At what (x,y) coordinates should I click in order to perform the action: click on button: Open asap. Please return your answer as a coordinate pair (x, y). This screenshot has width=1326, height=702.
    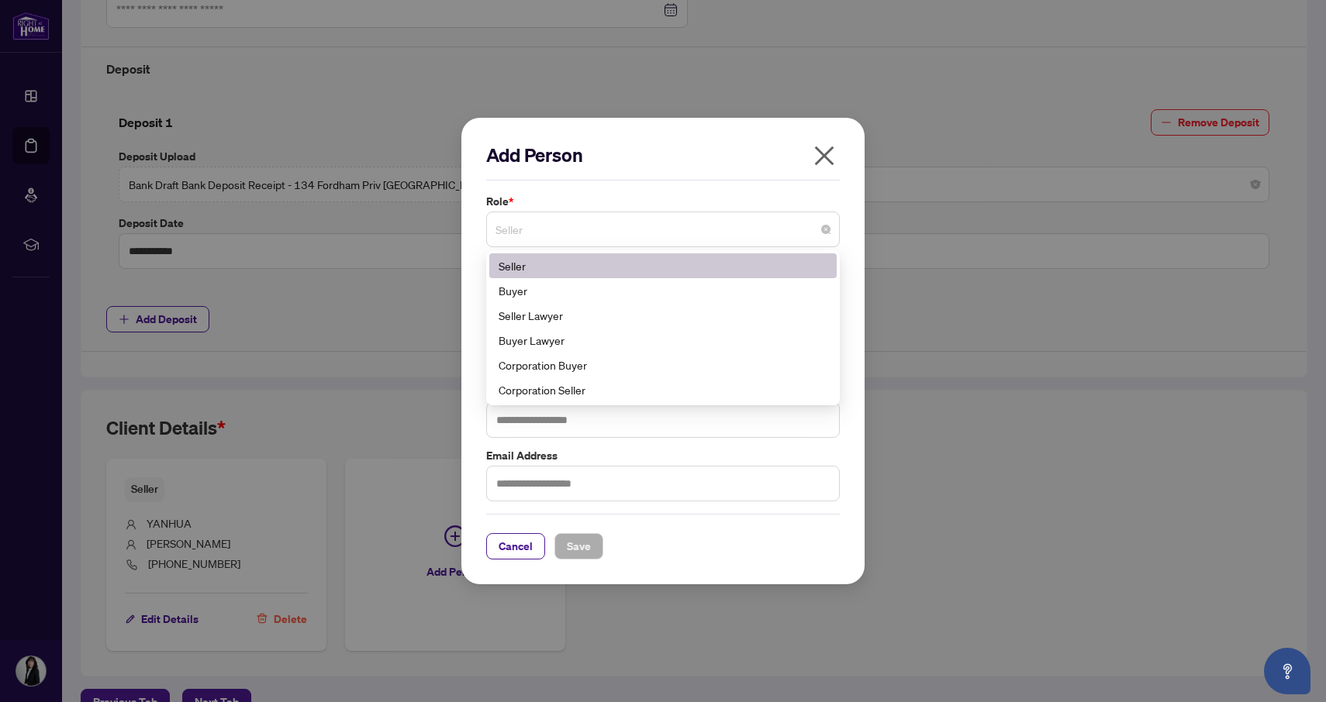
    Looking at the image, I should click on (1287, 671).